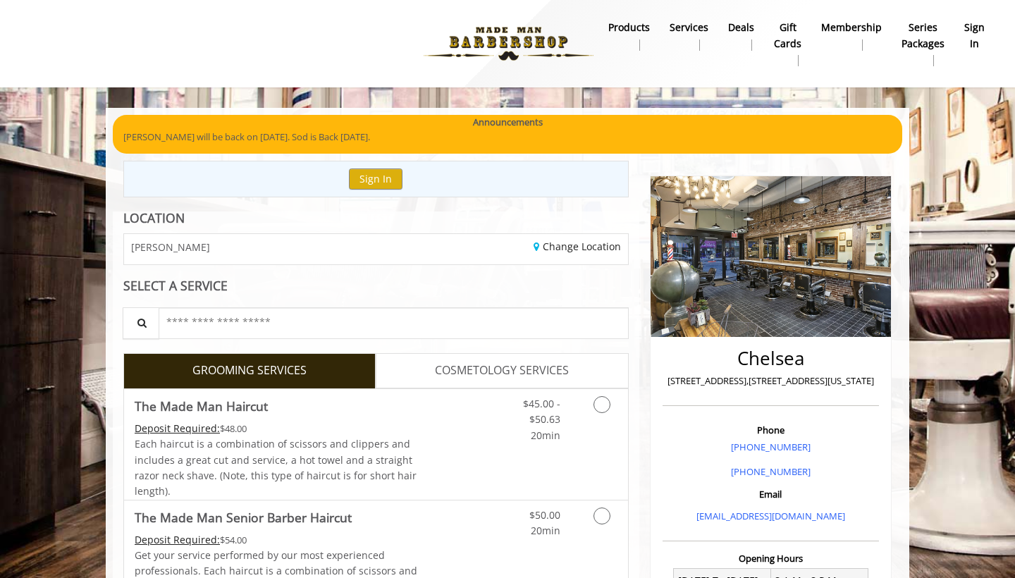 The image size is (1015, 578). I want to click on b: Series packages, so click(922, 35).